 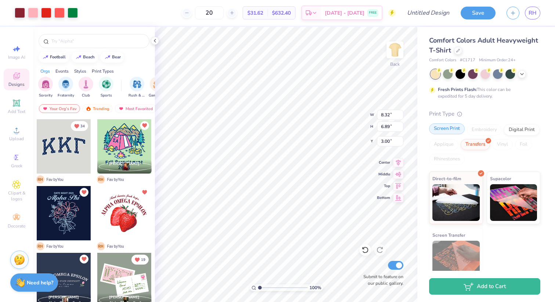 What do you see at coordinates (116, 57) in the screenshot?
I see `div: bear` at bounding box center [116, 57].